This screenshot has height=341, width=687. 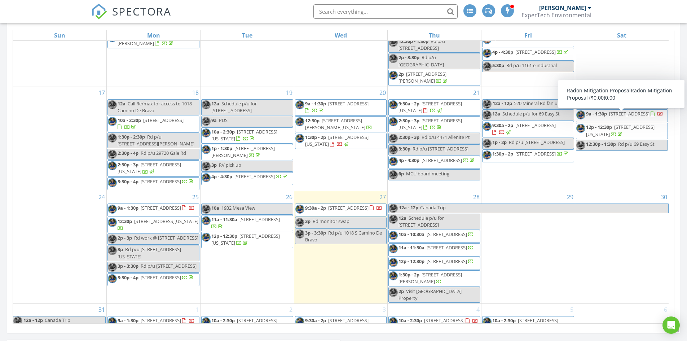 I want to click on td: Go to August 29, 2025, so click(x=529, y=247).